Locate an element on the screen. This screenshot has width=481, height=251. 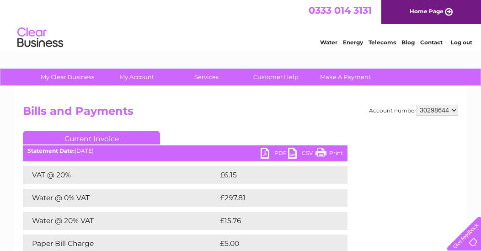
a: 0333 014 3131 is located at coordinates (340, 10).